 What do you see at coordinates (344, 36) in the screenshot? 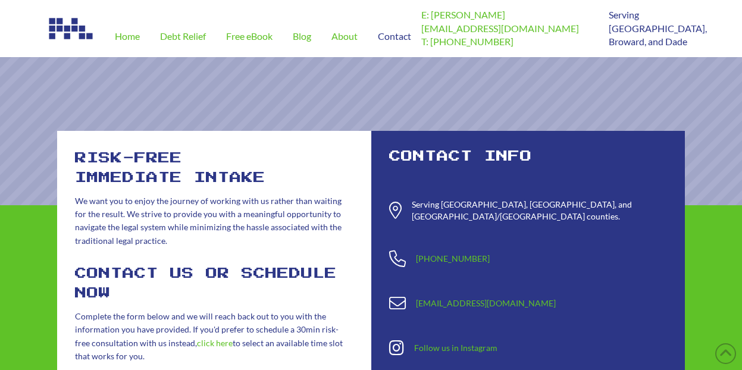
I see `span: About` at bounding box center [344, 36].